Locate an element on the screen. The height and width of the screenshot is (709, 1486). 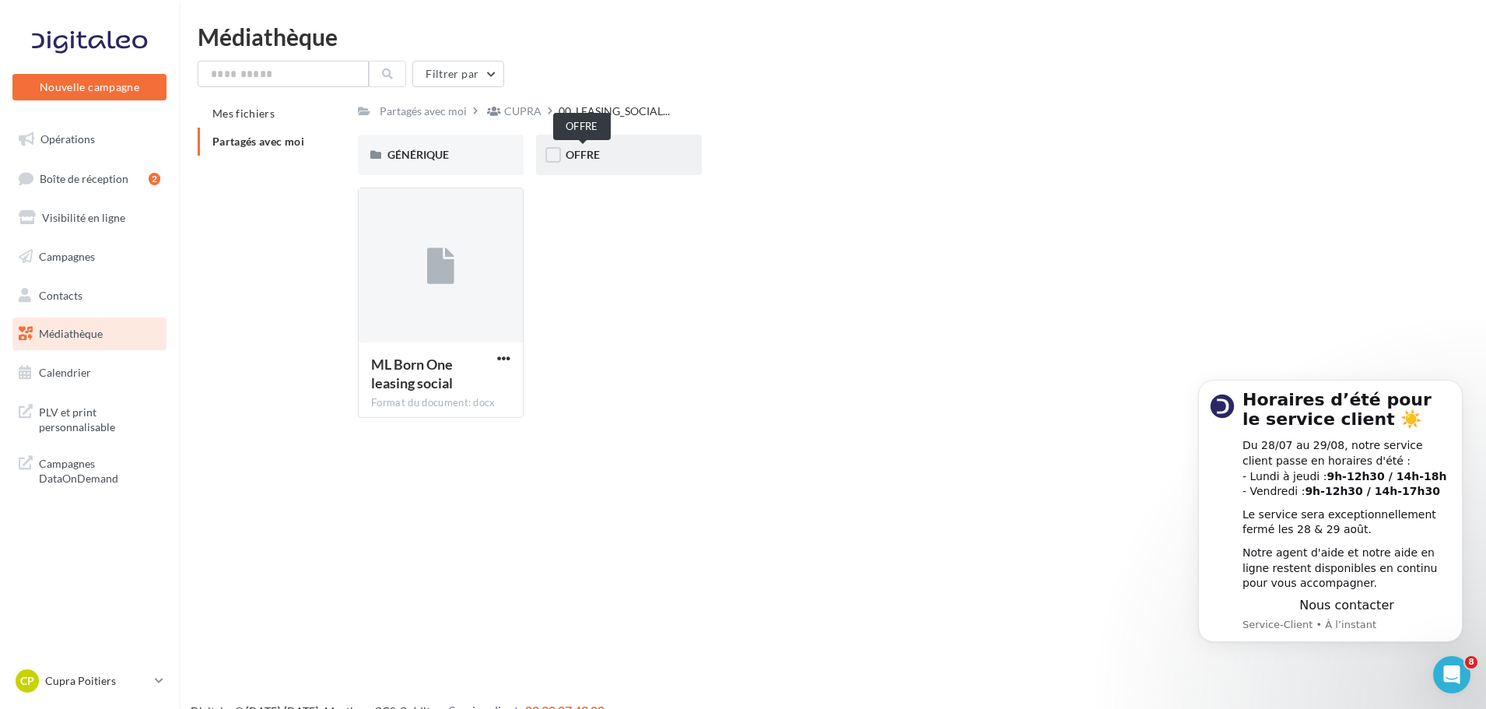
b: 9h-12h30 / 14h-17h30 is located at coordinates (198, 135).